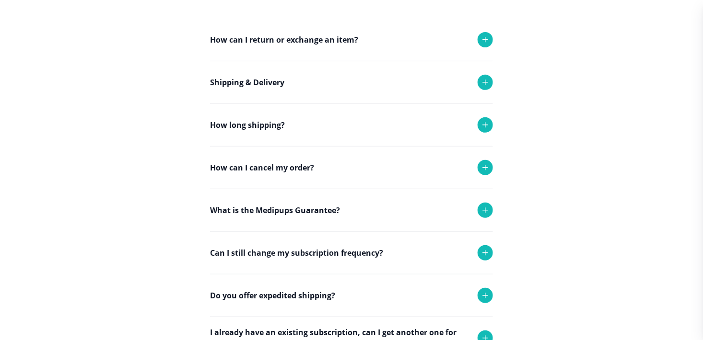 Image resolution: width=703 pixels, height=340 pixels. What do you see at coordinates (262, 168) in the screenshot?
I see `p: How can I cancel my order?` at bounding box center [262, 168].